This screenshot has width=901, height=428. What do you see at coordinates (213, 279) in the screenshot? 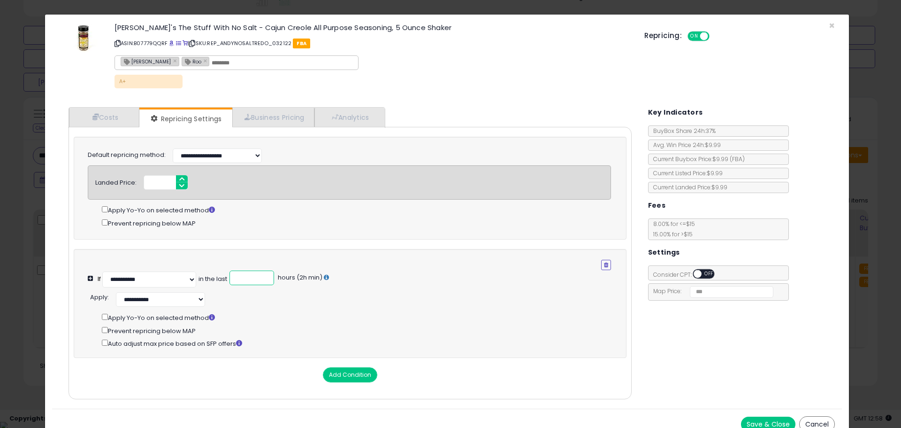
I see `div: in the last` at bounding box center [213, 279].